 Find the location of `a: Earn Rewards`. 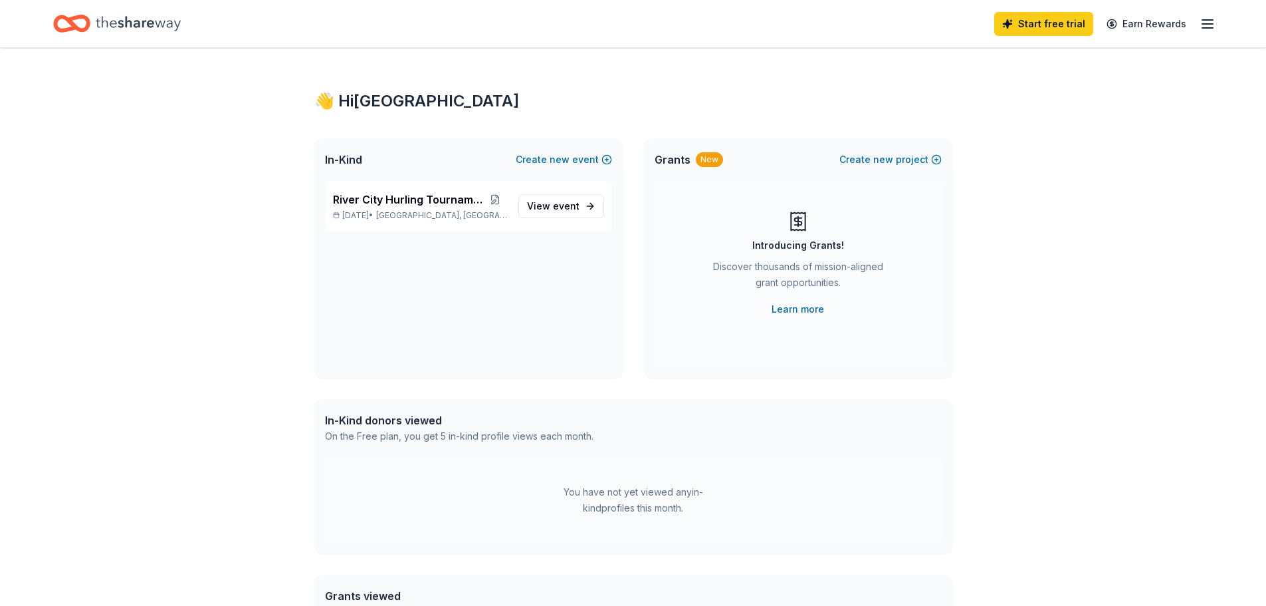

a: Earn Rewards is located at coordinates (1147, 24).